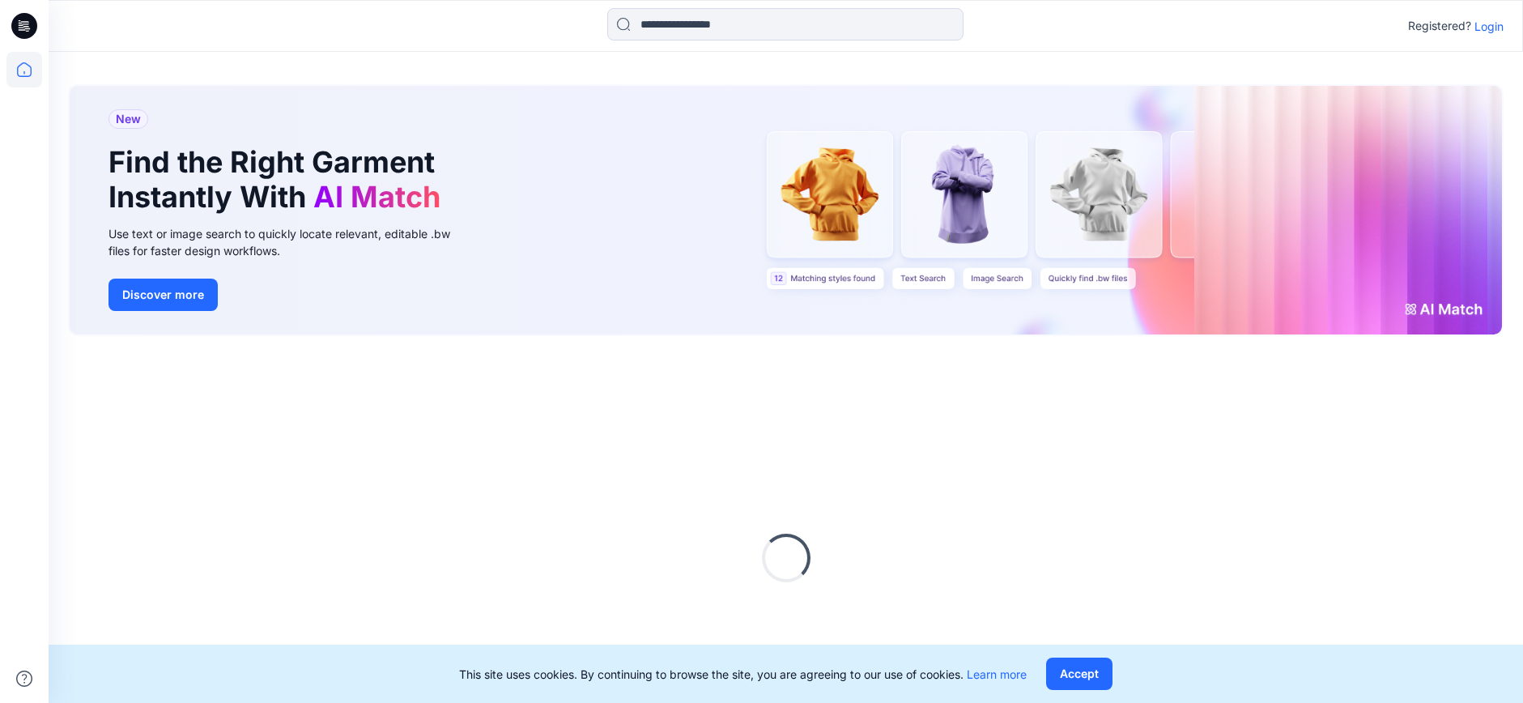  I want to click on span: AI Match, so click(376, 197).